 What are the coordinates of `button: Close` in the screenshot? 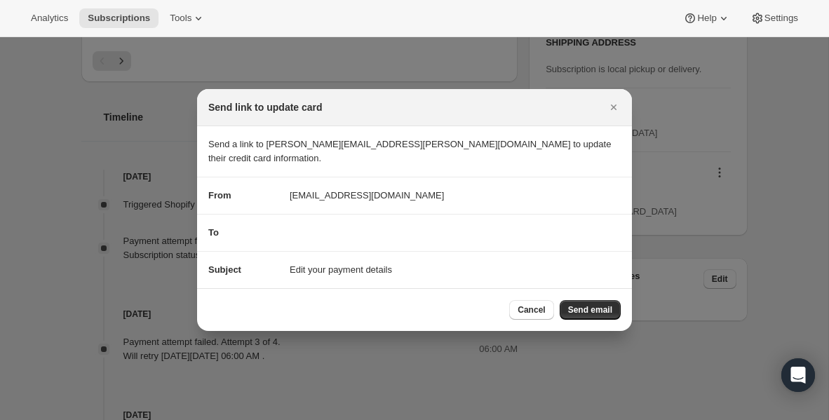 It's located at (614, 107).